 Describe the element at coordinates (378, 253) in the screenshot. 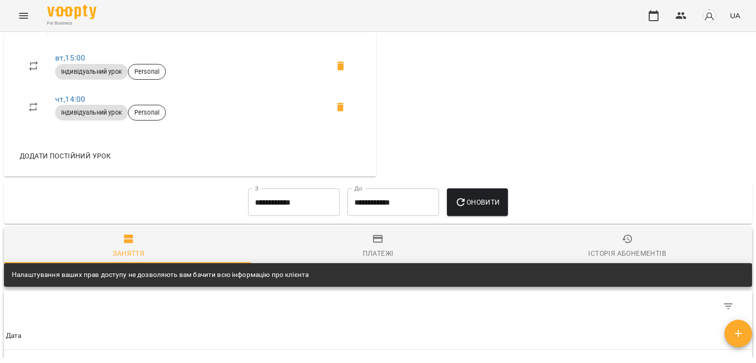

I see `div: Платежі` at that location.